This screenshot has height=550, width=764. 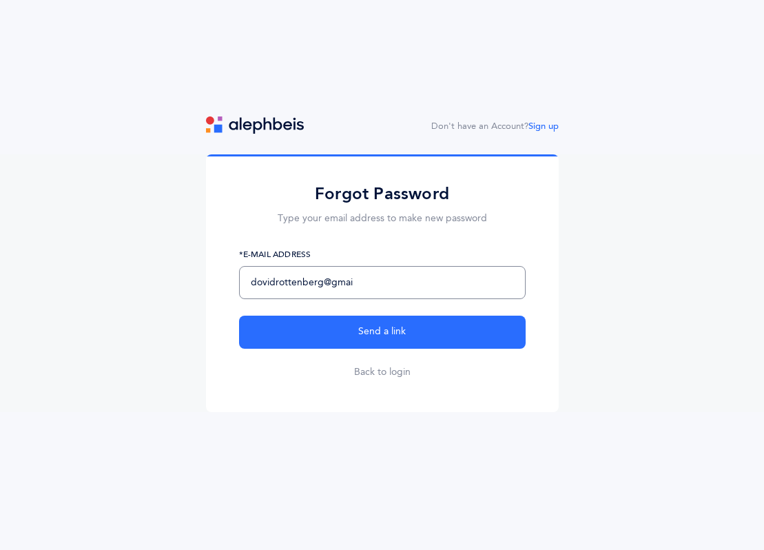 I want to click on p: Type your email address to make new password, so click(x=382, y=218).